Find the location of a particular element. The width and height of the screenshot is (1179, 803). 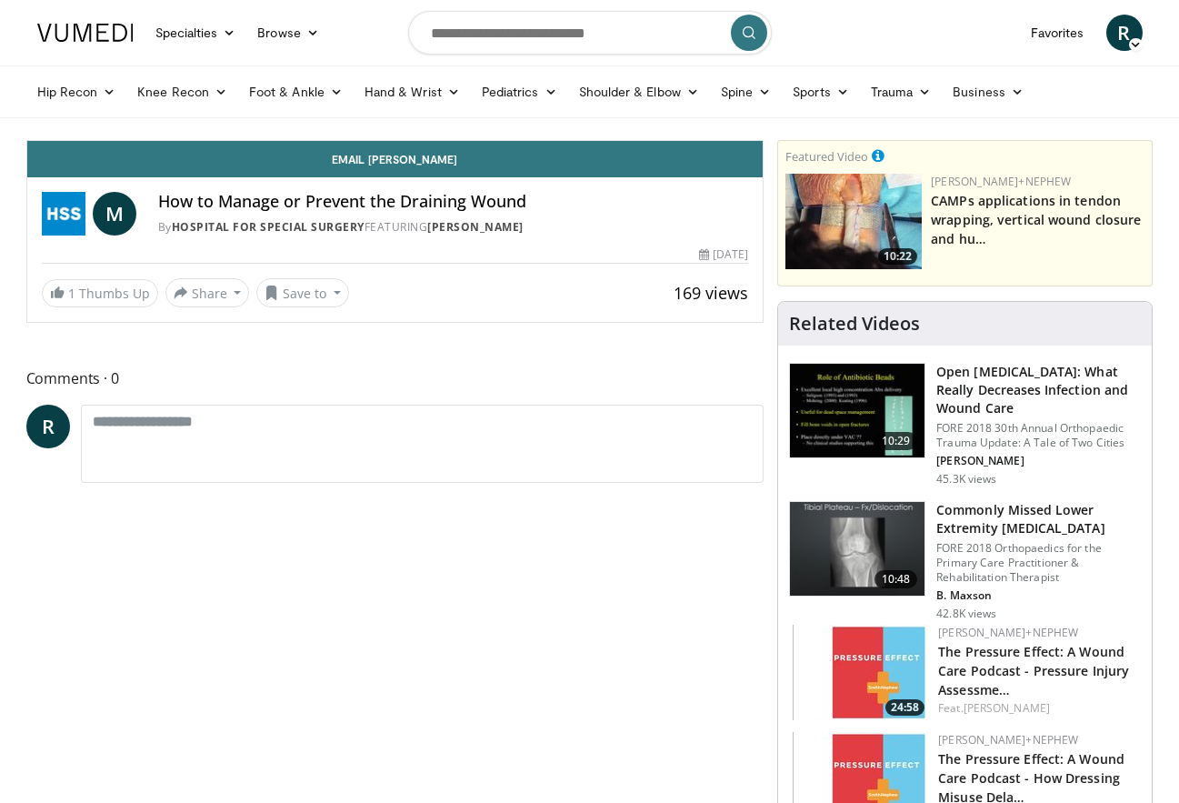

span: 10:48 is located at coordinates (896, 579).